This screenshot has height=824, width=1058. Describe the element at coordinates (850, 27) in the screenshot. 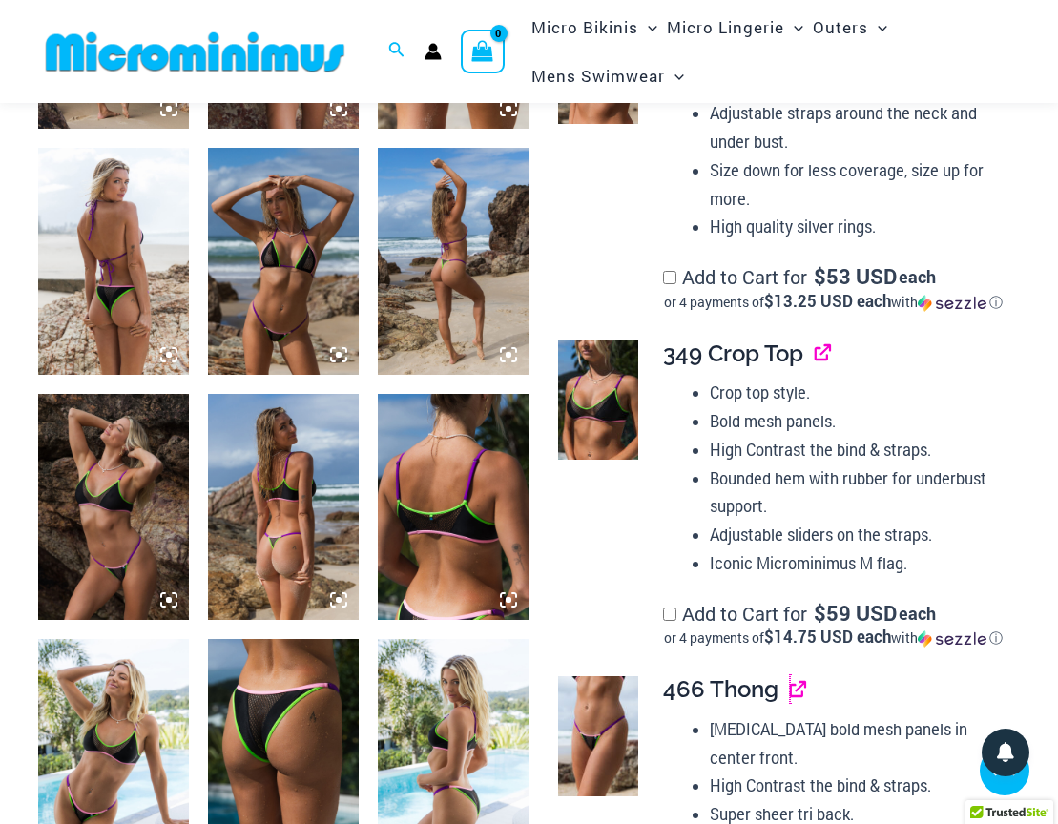

I see `a: OutersMenu ToggleMenu Toggle` at that location.